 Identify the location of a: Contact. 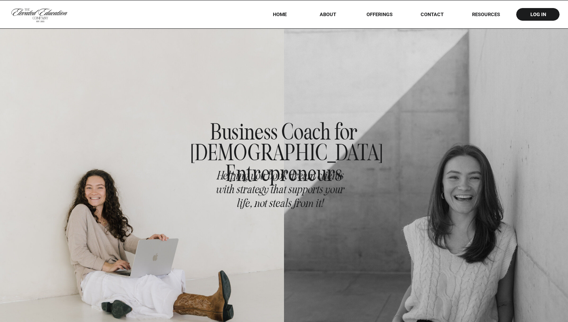
(432, 14).